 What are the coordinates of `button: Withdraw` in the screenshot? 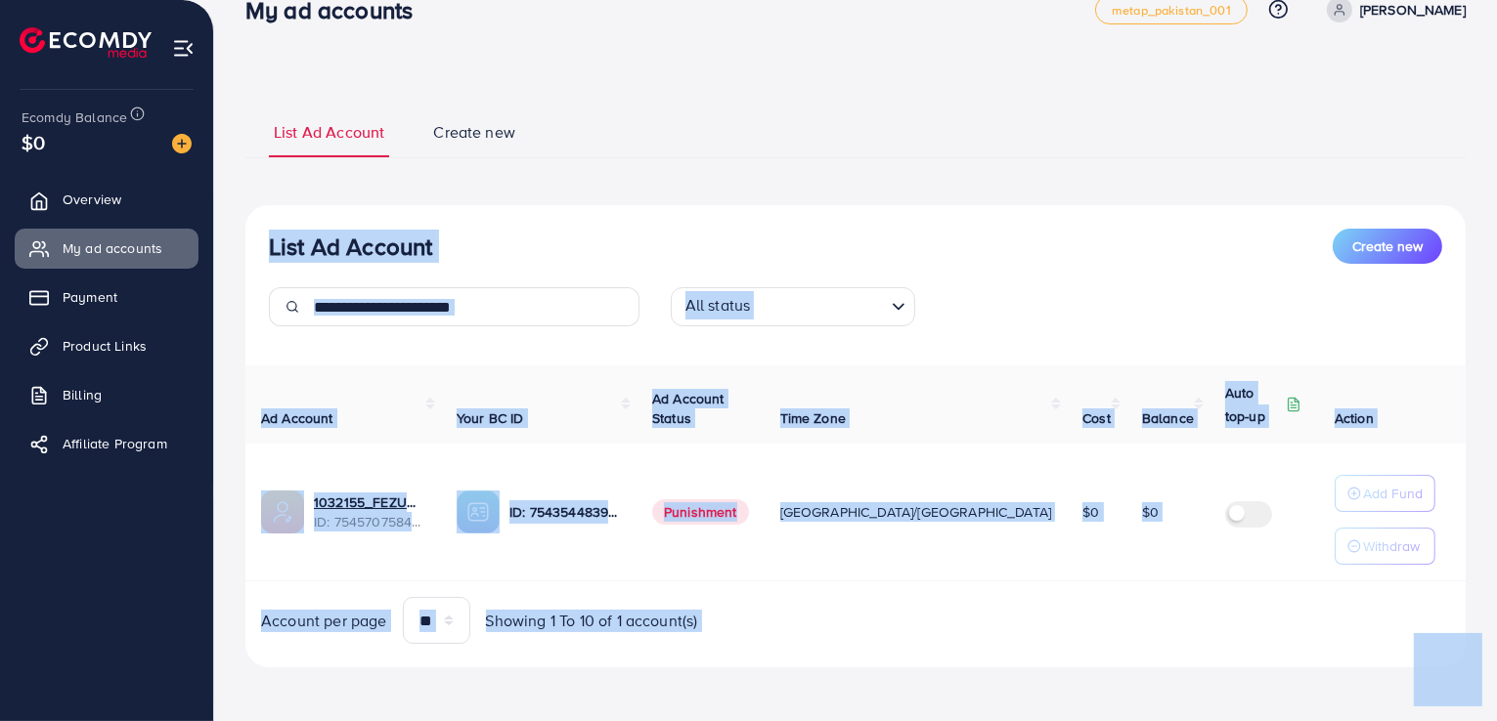 It's located at (1384, 546).